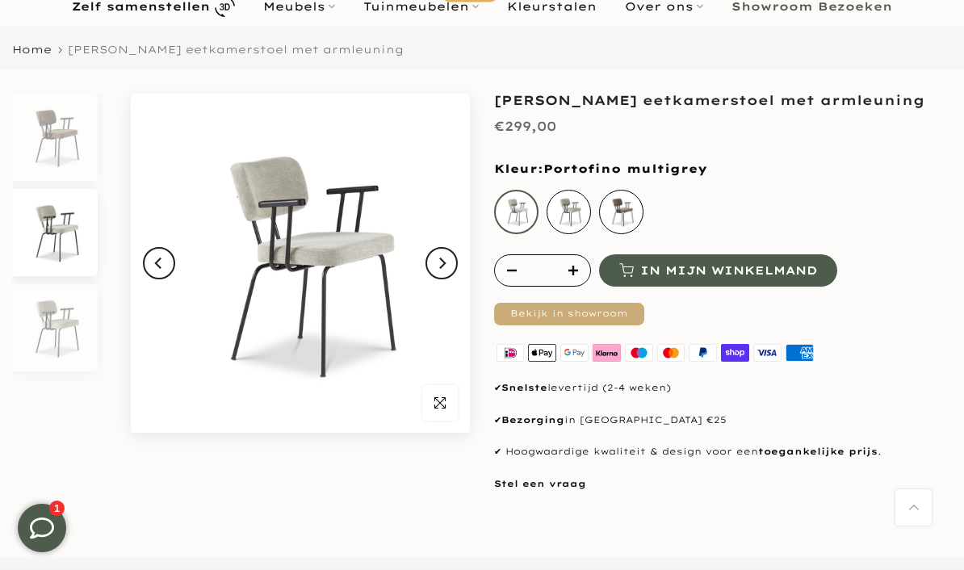 The image size is (964, 570). What do you see at coordinates (525, 126) in the screenshot?
I see `div: €299,00` at bounding box center [525, 126].